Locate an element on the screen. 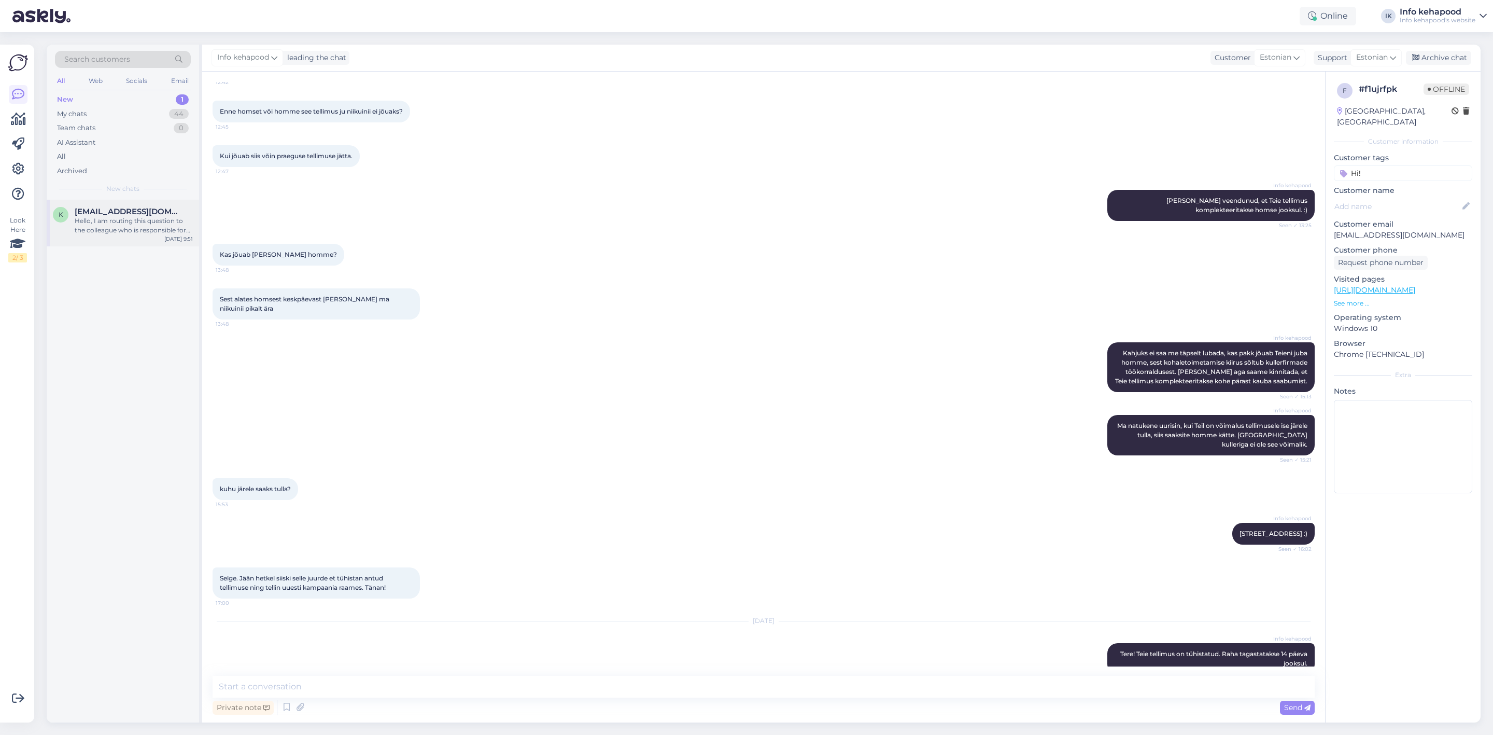 The height and width of the screenshot is (735, 1493). div: Socials is located at coordinates (136, 81).